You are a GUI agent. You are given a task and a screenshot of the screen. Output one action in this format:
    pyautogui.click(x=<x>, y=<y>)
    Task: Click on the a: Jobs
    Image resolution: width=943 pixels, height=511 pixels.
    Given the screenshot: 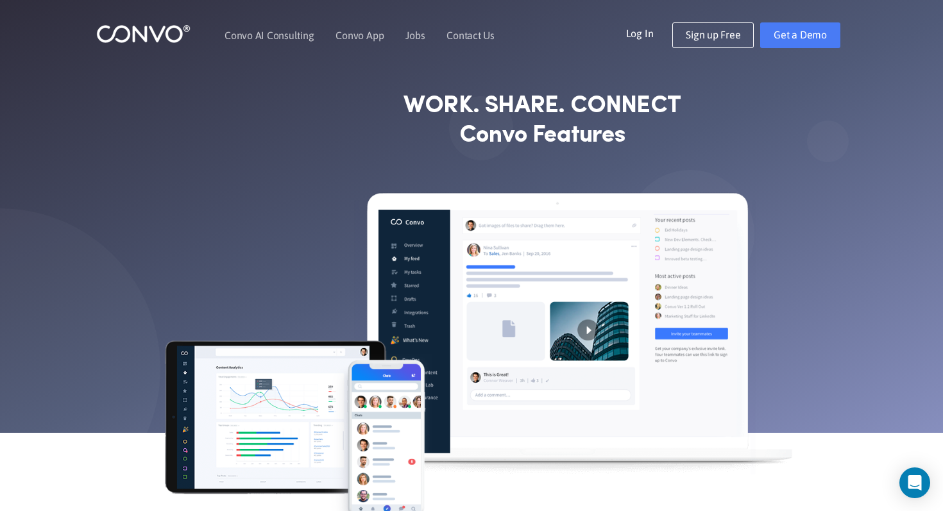 What is the action you would take?
    pyautogui.click(x=415, y=35)
    